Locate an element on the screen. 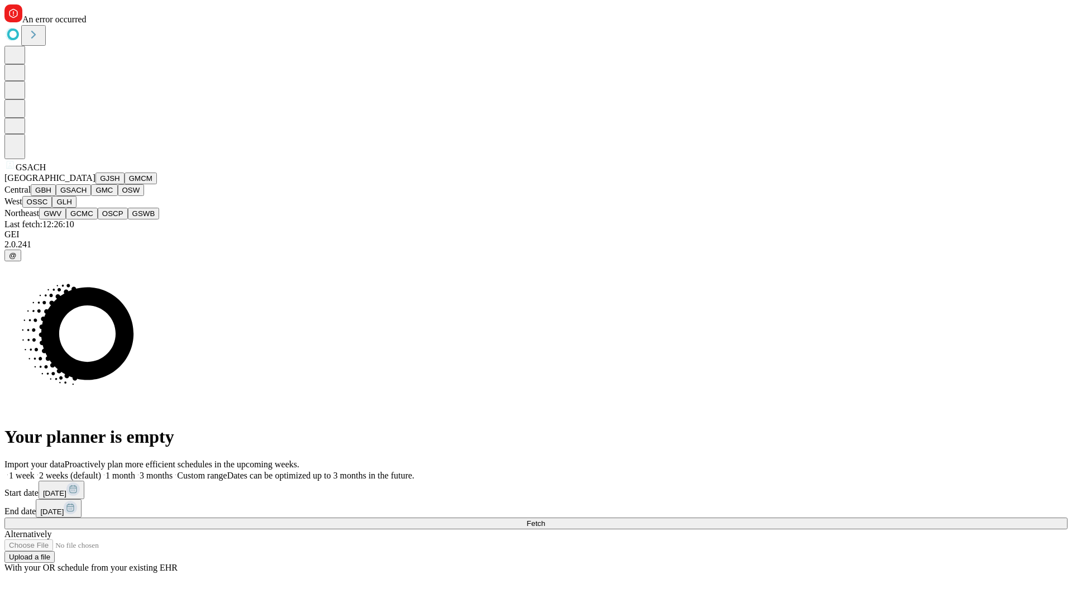 This screenshot has width=1072, height=603. span: GSACH is located at coordinates (31, 167).